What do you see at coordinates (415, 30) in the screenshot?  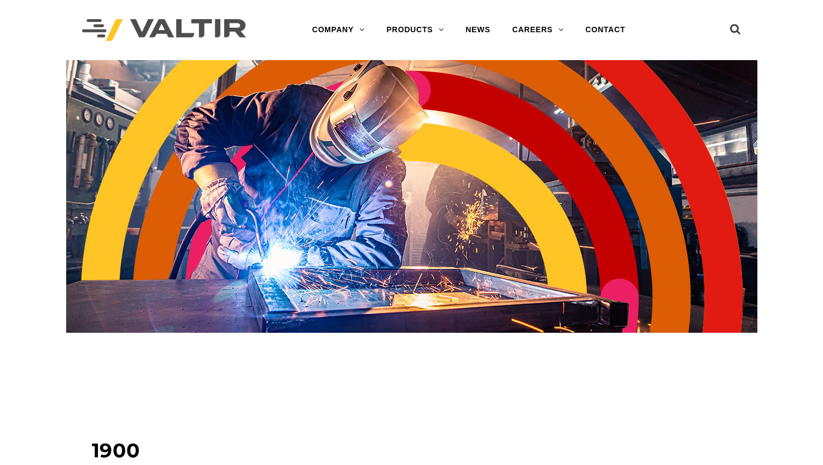 I see `a: PRODUCTS` at bounding box center [415, 30].